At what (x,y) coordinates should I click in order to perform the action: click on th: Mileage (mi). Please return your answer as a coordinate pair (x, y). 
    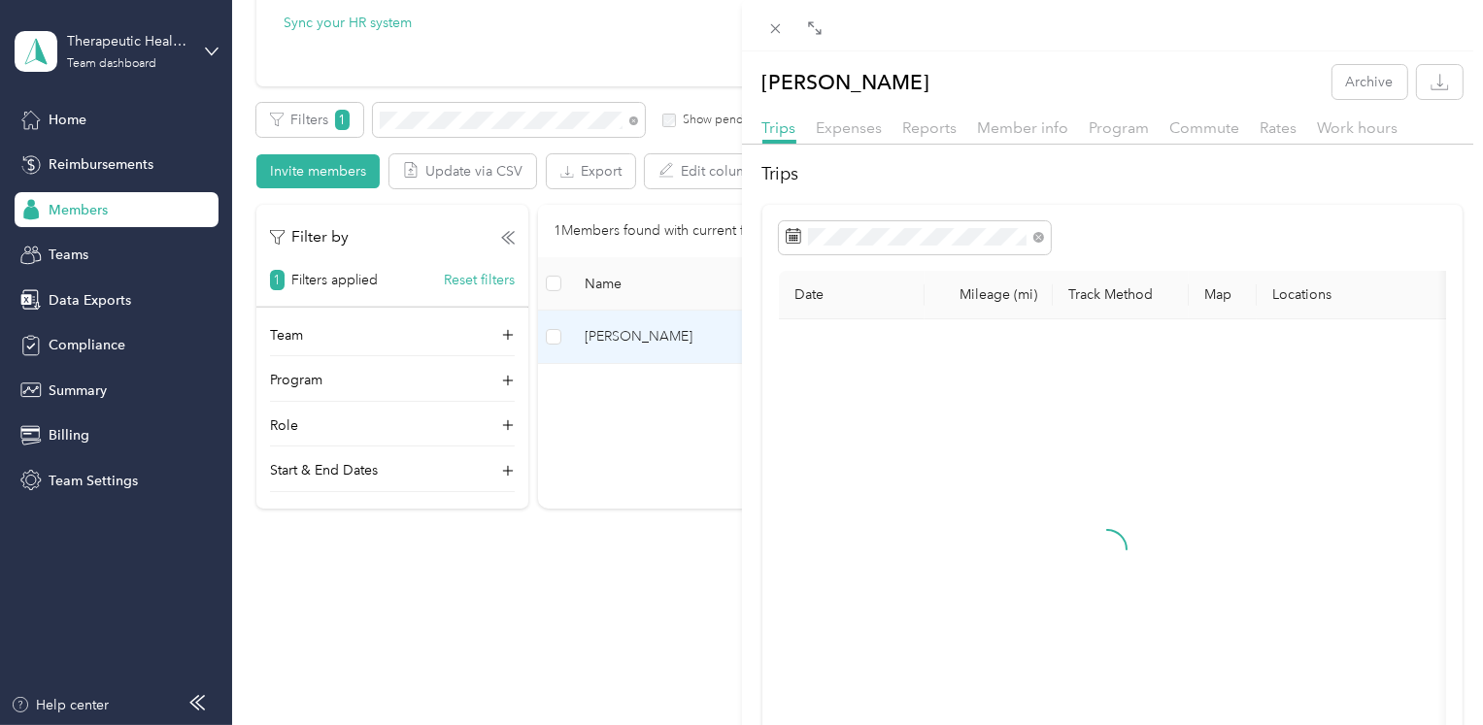
    Looking at the image, I should click on (988, 295).